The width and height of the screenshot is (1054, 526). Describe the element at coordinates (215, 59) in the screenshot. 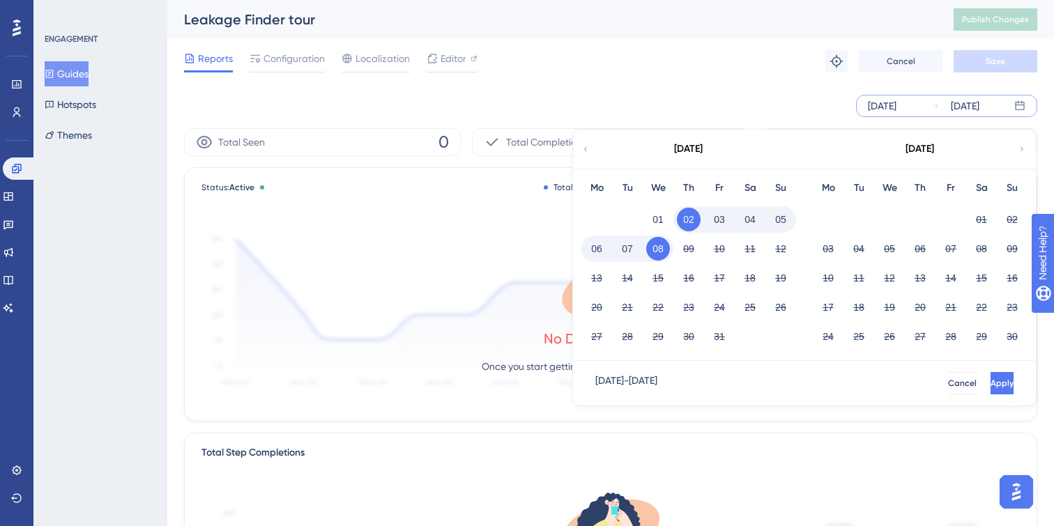

I see `span: Reports` at that location.